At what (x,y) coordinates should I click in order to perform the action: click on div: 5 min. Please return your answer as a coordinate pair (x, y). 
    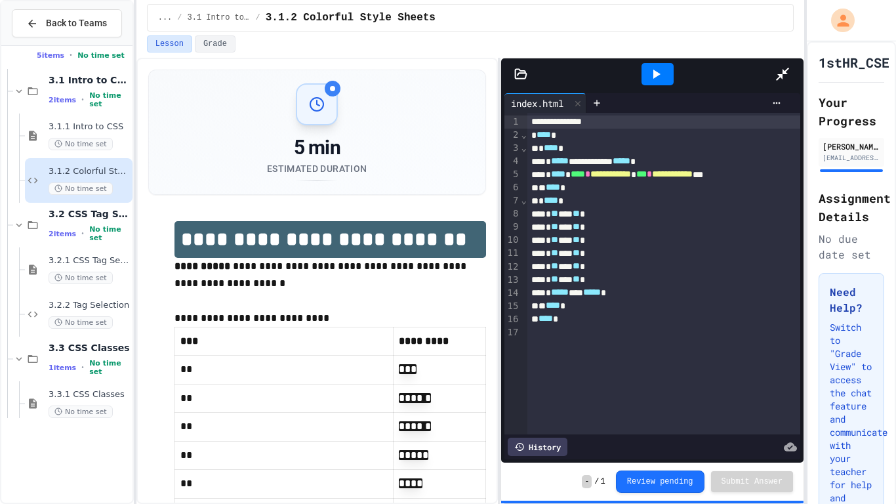
    Looking at the image, I should click on (317, 148).